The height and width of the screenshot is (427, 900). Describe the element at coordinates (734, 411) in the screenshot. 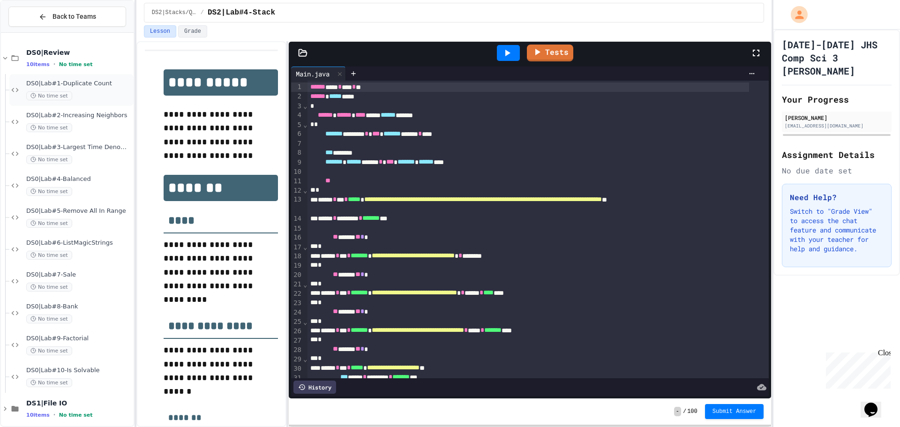

I see `span: Submit Answer` at that location.